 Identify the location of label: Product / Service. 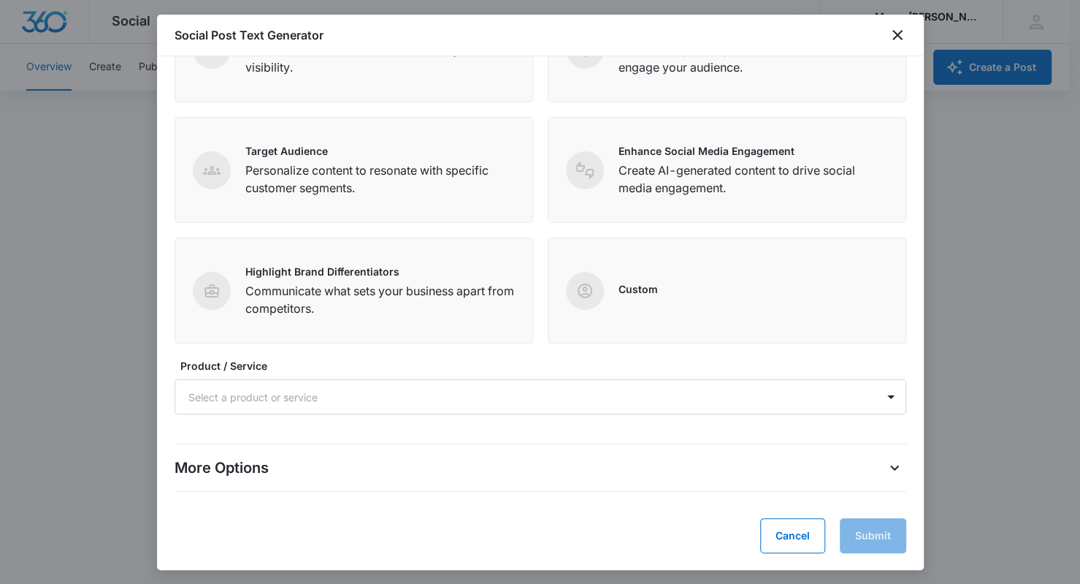
(546, 365).